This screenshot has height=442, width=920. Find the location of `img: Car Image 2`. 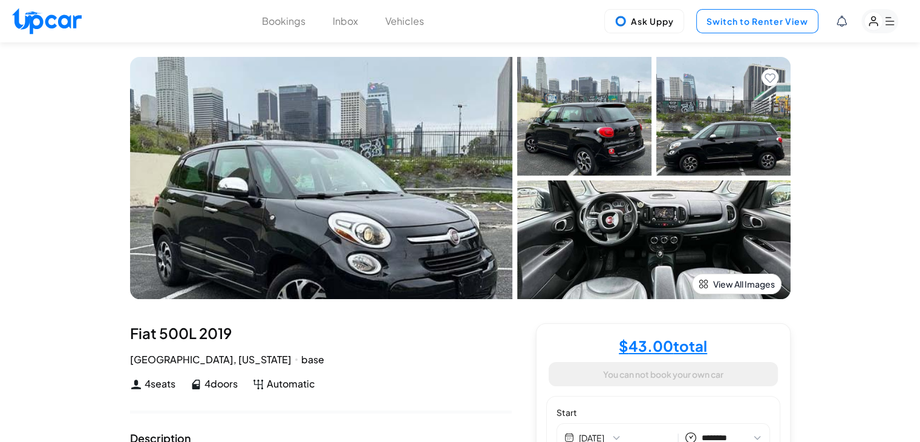

img: Car Image 2 is located at coordinates (723, 116).